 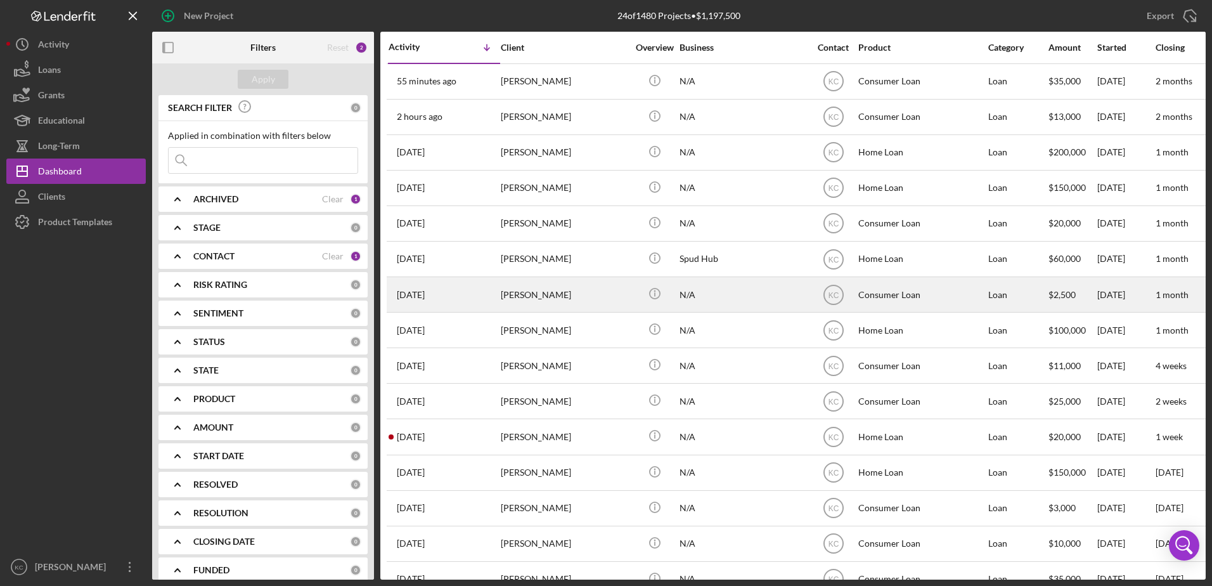 I want to click on a: Activity, so click(x=76, y=44).